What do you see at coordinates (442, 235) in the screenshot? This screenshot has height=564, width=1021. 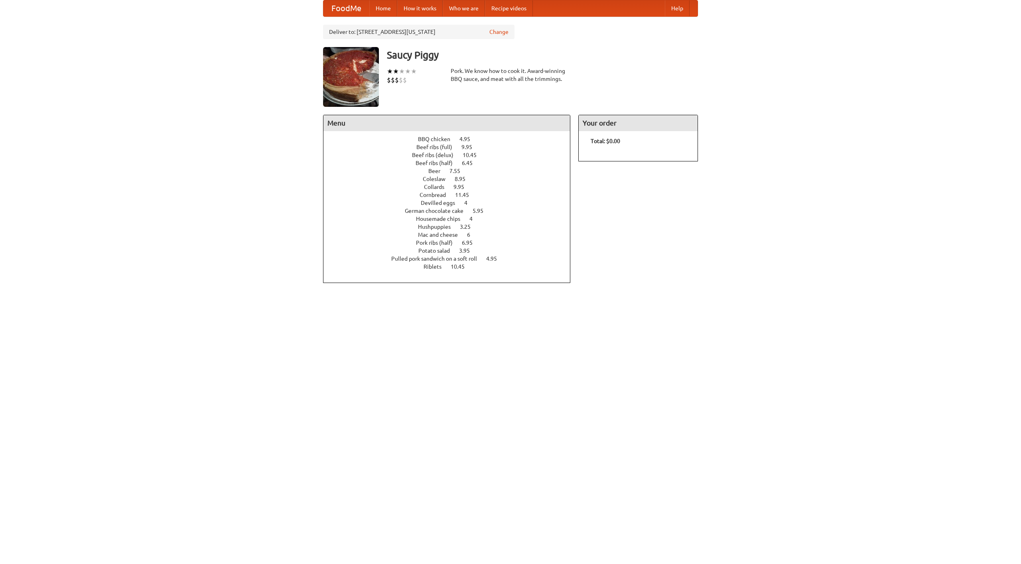 I see `span: Mac and cheese` at bounding box center [442, 235].